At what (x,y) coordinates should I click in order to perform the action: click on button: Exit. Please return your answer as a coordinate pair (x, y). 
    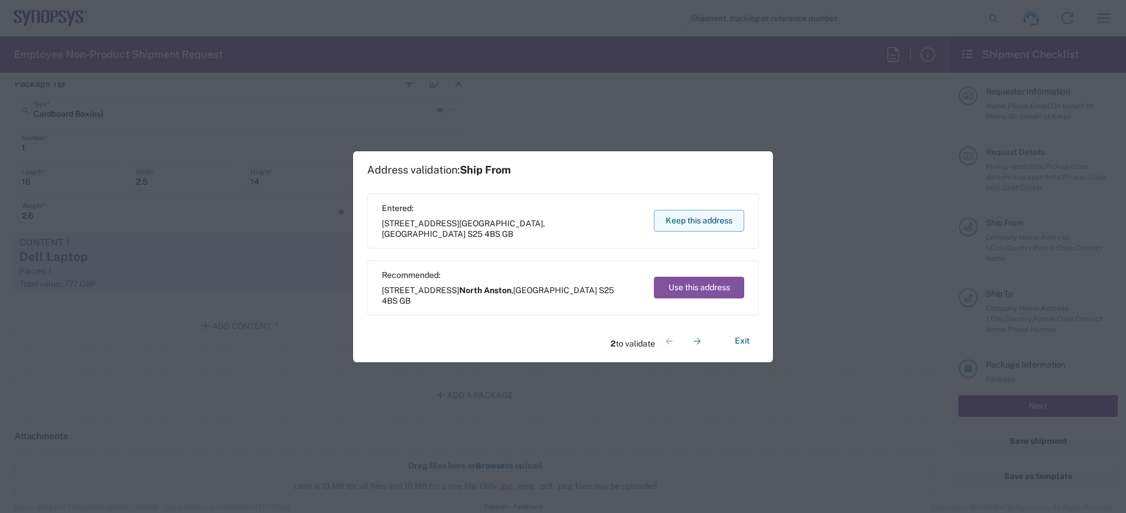
    Looking at the image, I should click on (742, 341).